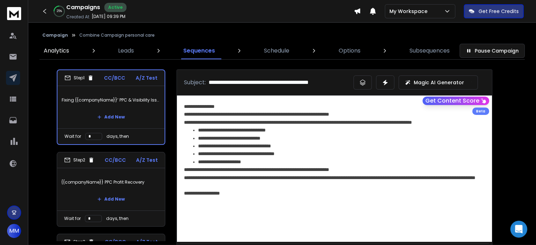  I want to click on a: Schedule, so click(277, 51).